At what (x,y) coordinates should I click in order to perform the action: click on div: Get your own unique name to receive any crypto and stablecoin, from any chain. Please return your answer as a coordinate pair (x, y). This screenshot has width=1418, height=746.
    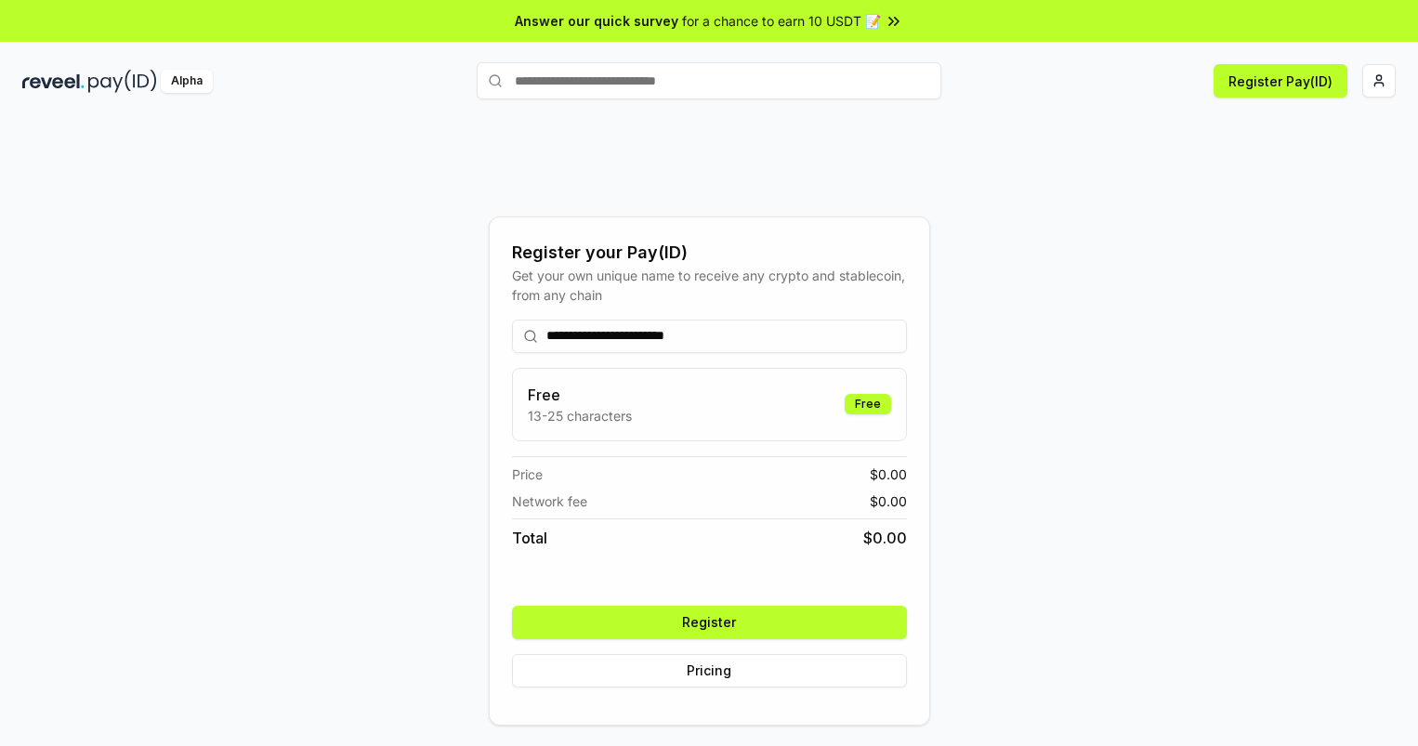
    Looking at the image, I should click on (709, 285).